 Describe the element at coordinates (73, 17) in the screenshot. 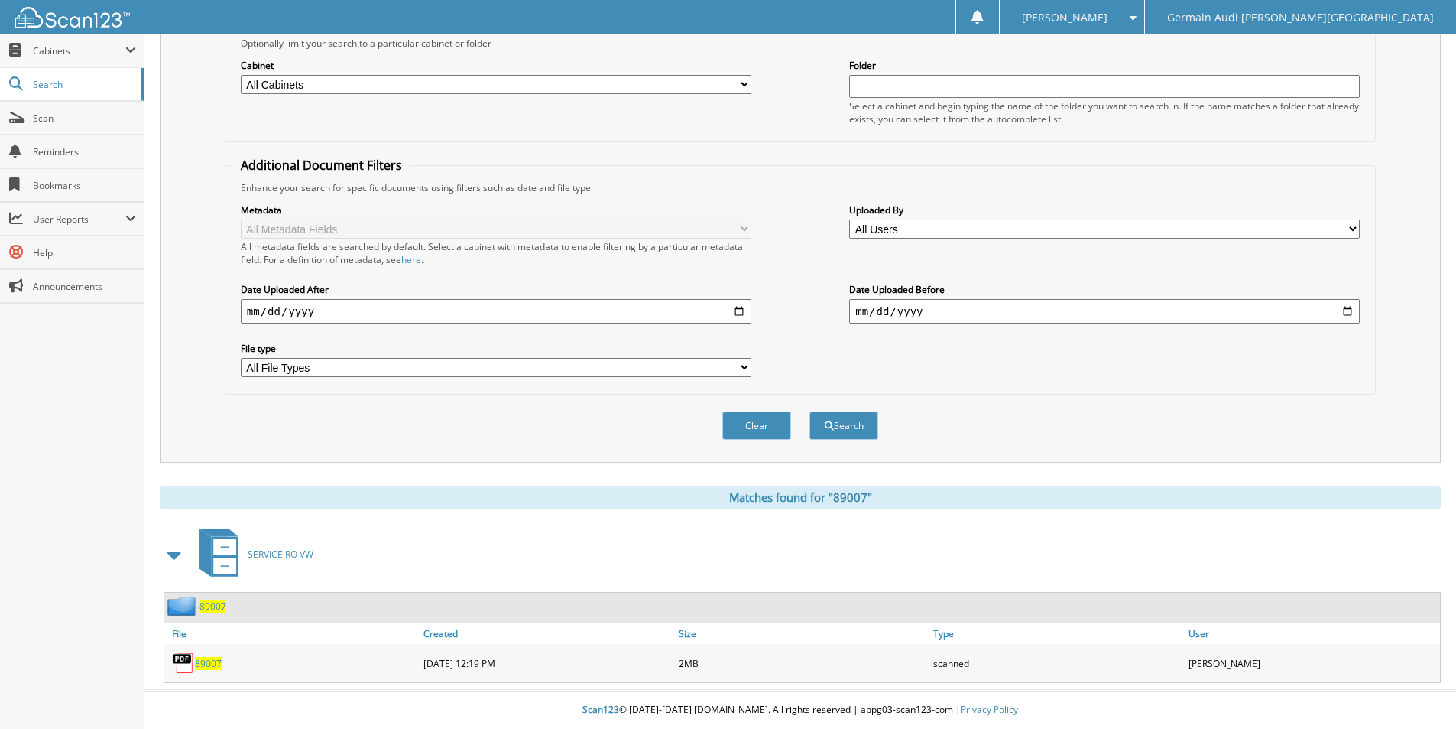

I see `img: scan123-logo-white.svg` at that location.